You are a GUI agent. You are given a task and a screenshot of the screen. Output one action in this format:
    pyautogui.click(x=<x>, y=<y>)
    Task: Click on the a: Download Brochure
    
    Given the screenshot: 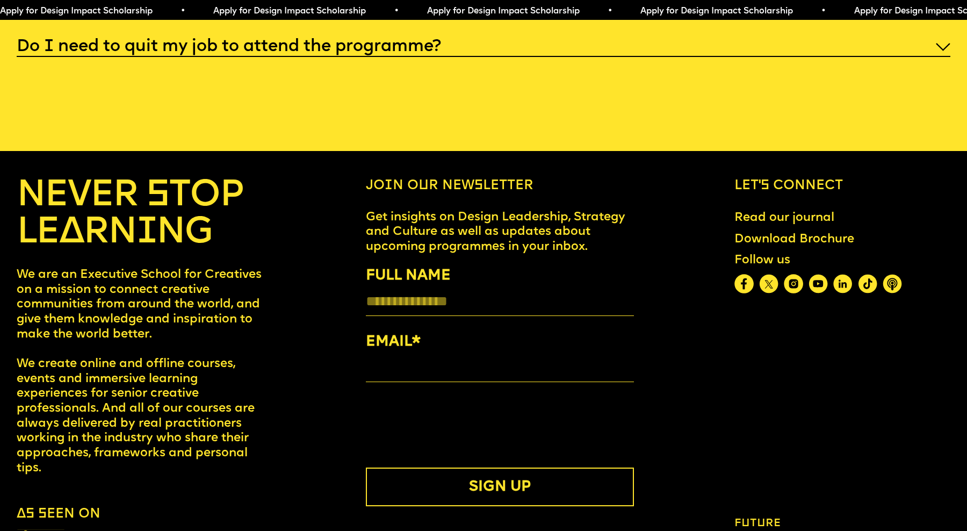 What is the action you would take?
    pyautogui.click(x=795, y=239)
    